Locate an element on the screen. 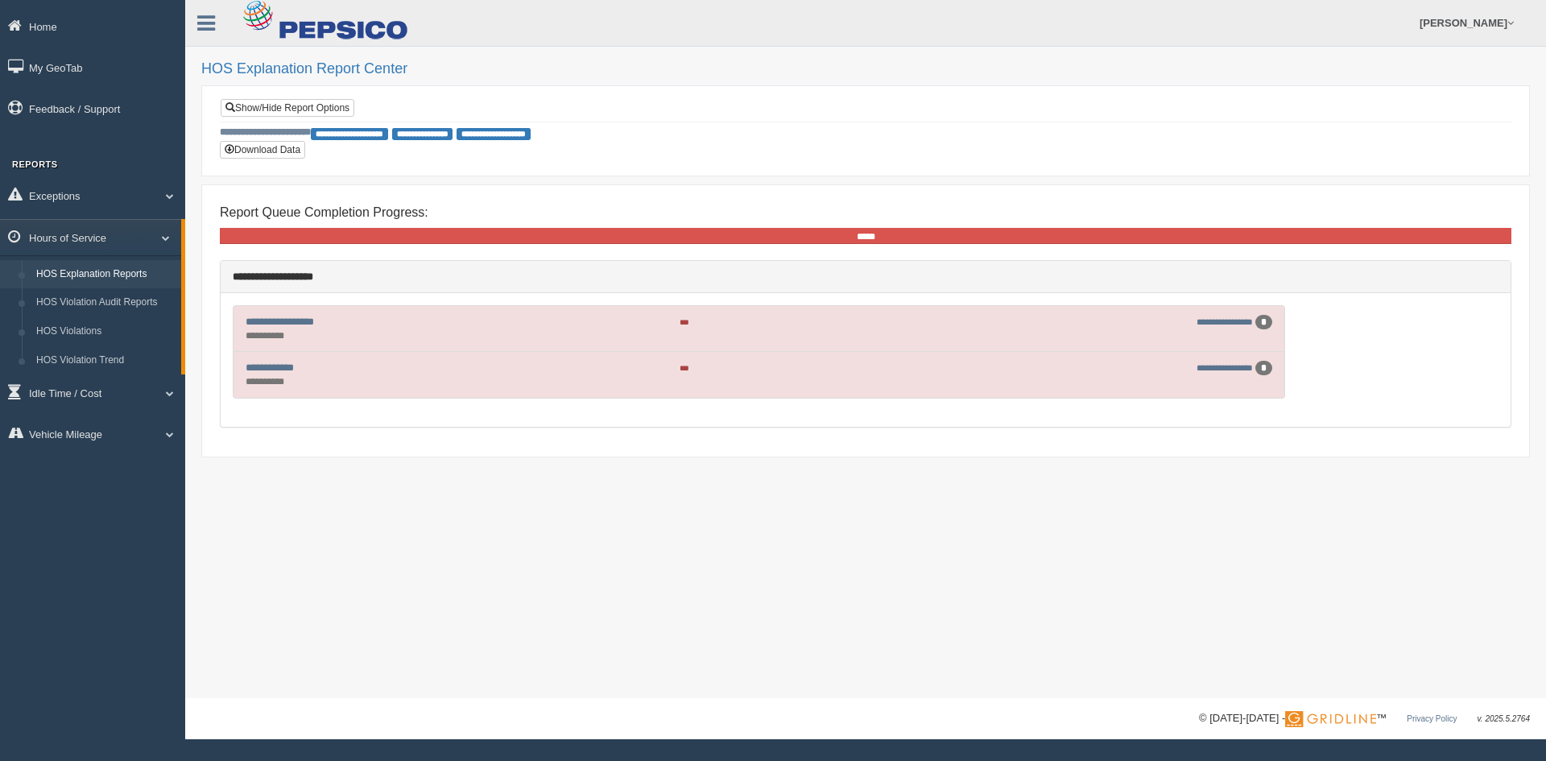 The image size is (1546, 761). h4: Report Queue Completion Progress: is located at coordinates (866, 213).